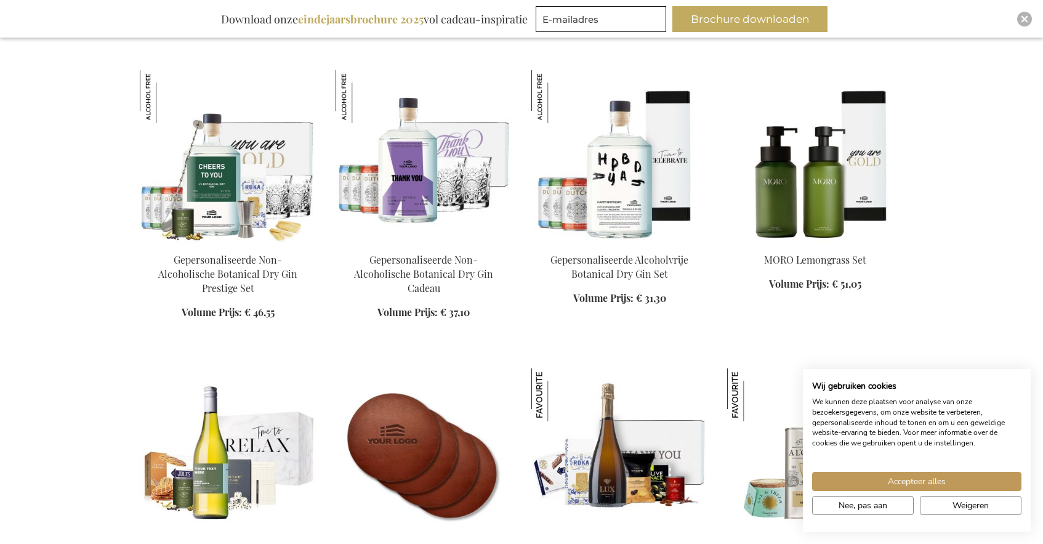 The image size is (1043, 544). What do you see at coordinates (374, 19) in the screenshot?
I see `div: Download onze vol cadeau-inspiratie` at bounding box center [374, 19].